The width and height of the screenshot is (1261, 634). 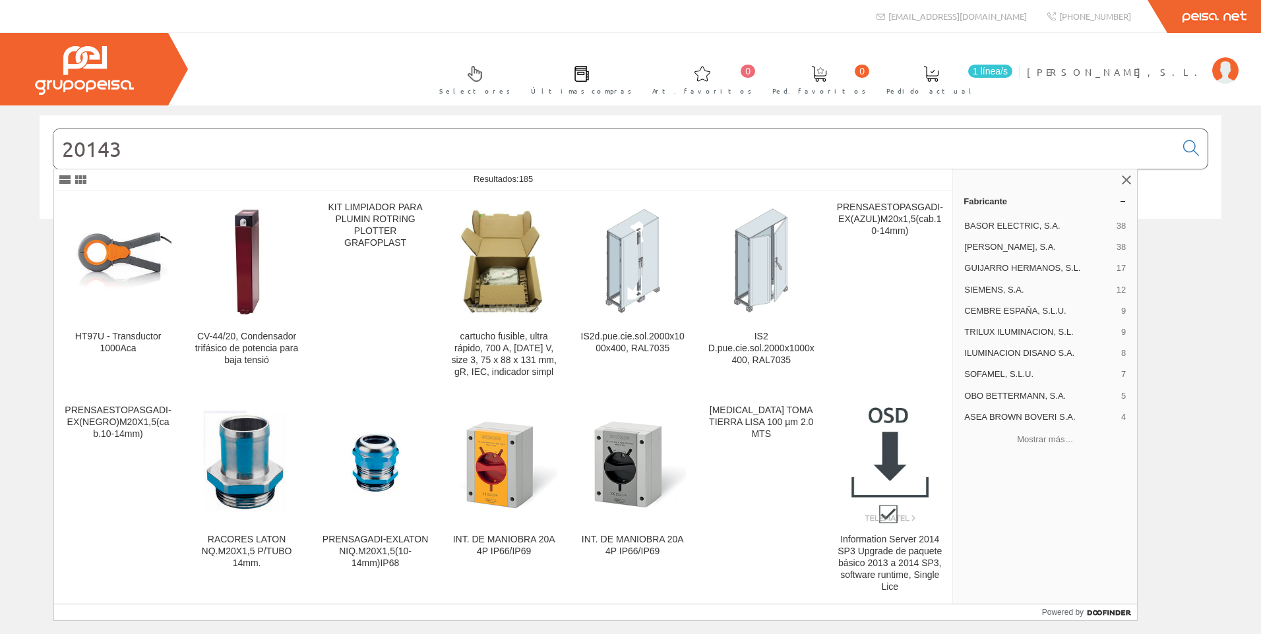 I want to click on span: Últimas compras, so click(x=581, y=91).